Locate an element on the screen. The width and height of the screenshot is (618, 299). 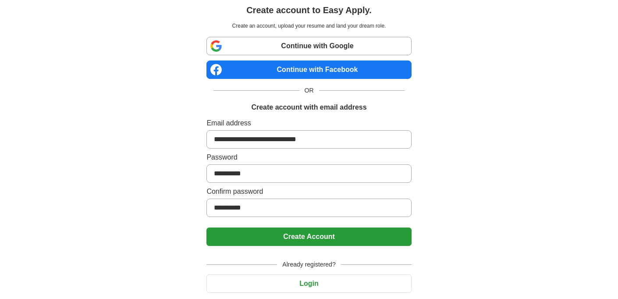
a: Continue with Facebook is located at coordinates (309, 70).